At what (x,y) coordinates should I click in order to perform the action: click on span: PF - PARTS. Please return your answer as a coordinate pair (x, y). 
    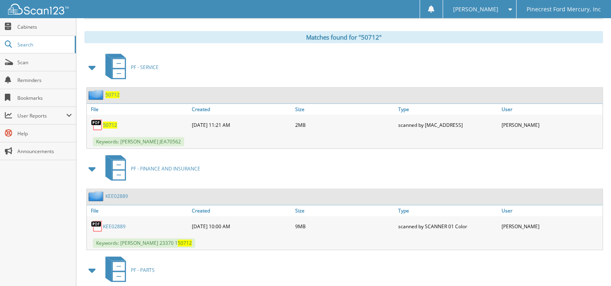
    Looking at the image, I should click on (143, 270).